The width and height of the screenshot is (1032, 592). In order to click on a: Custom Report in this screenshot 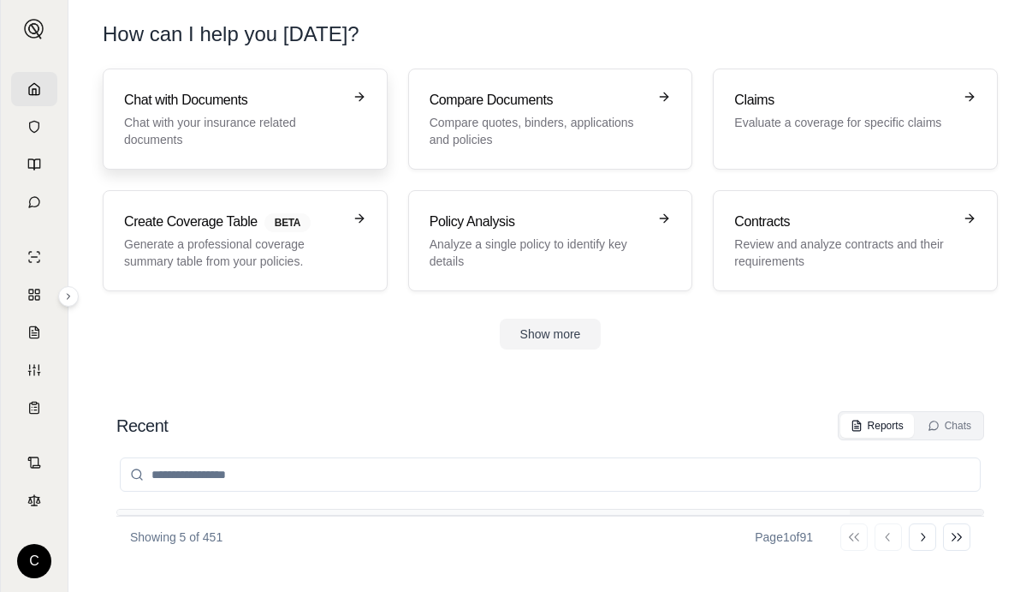, I will do `click(34, 370)`.